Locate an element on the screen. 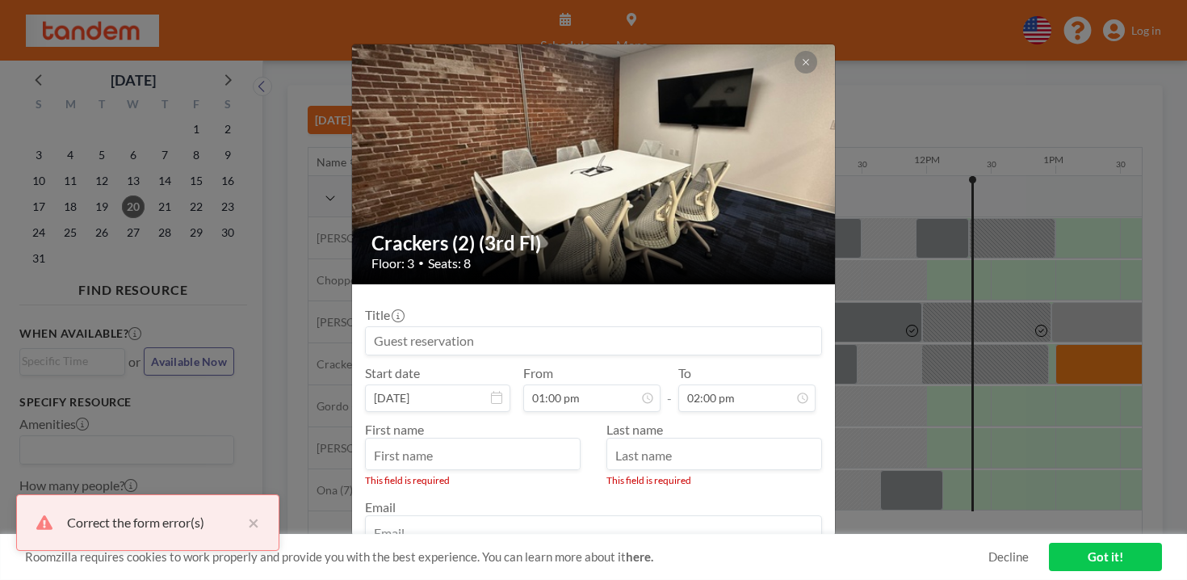 This screenshot has height=580, width=1187. span: Roomzilla requires cookies to work properly and provide you with the best experience. You can lea... is located at coordinates (506, 556).